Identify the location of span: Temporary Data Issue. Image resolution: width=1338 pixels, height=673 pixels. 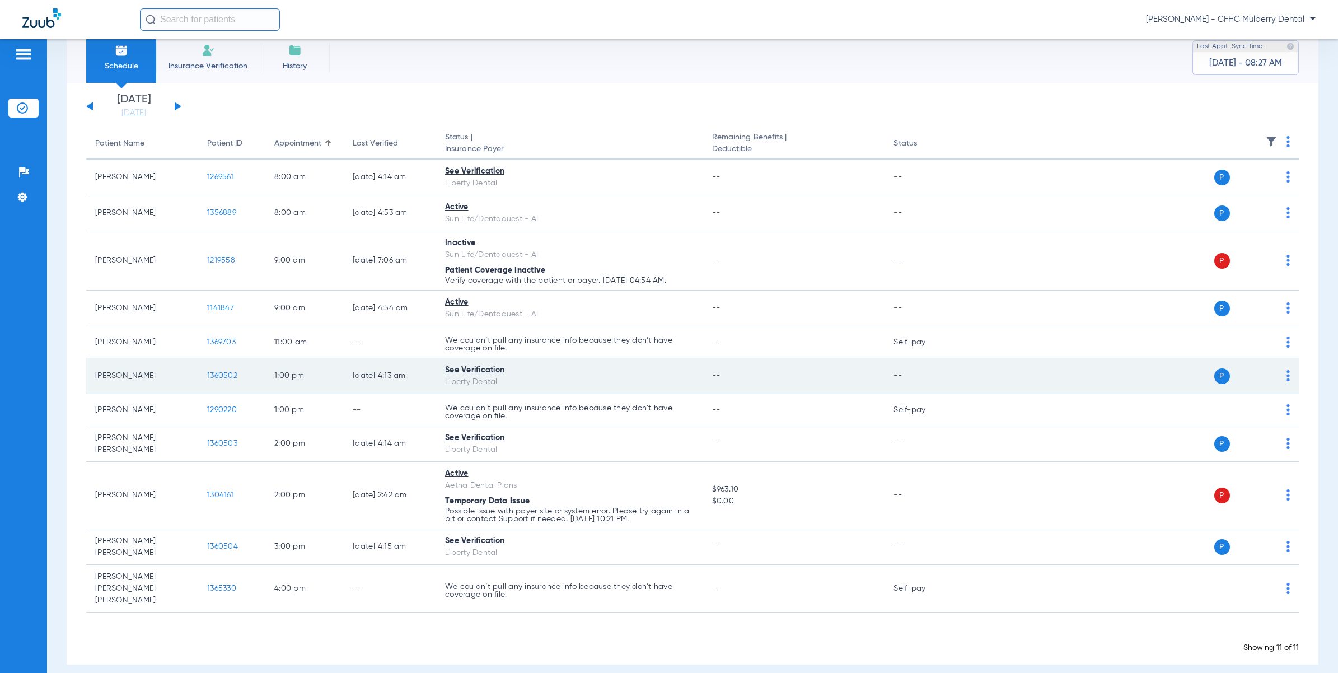
(487, 501).